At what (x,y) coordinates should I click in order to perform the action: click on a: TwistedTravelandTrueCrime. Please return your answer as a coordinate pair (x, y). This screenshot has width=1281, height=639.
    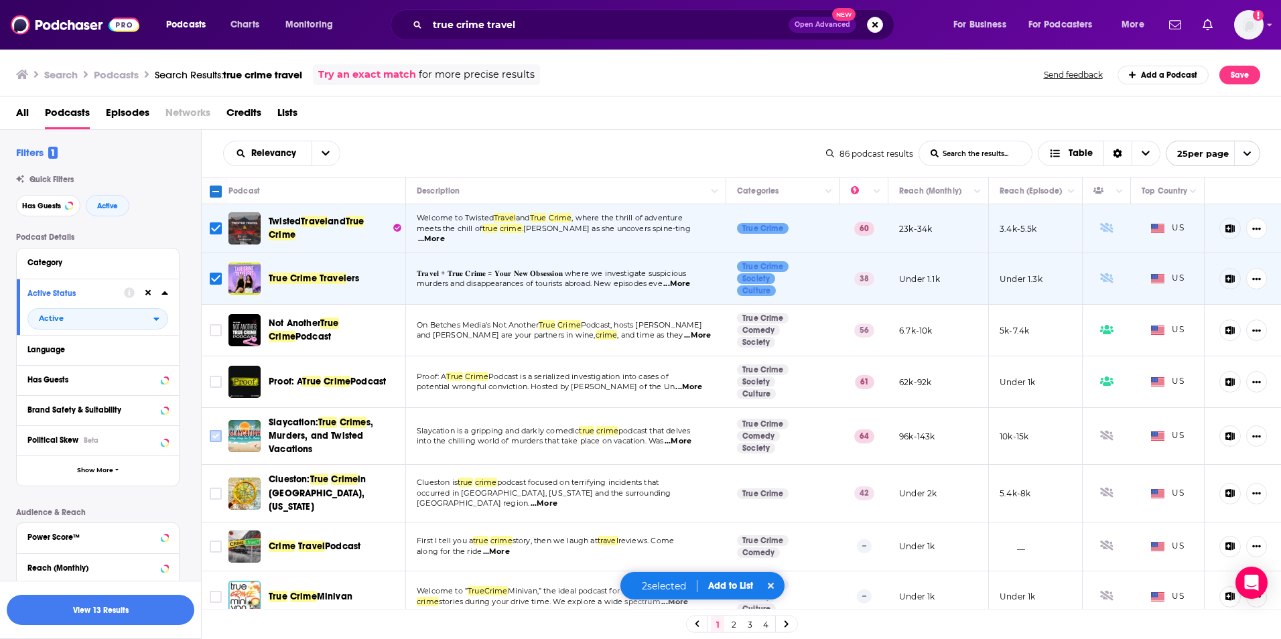
    Looking at the image, I should click on (335, 228).